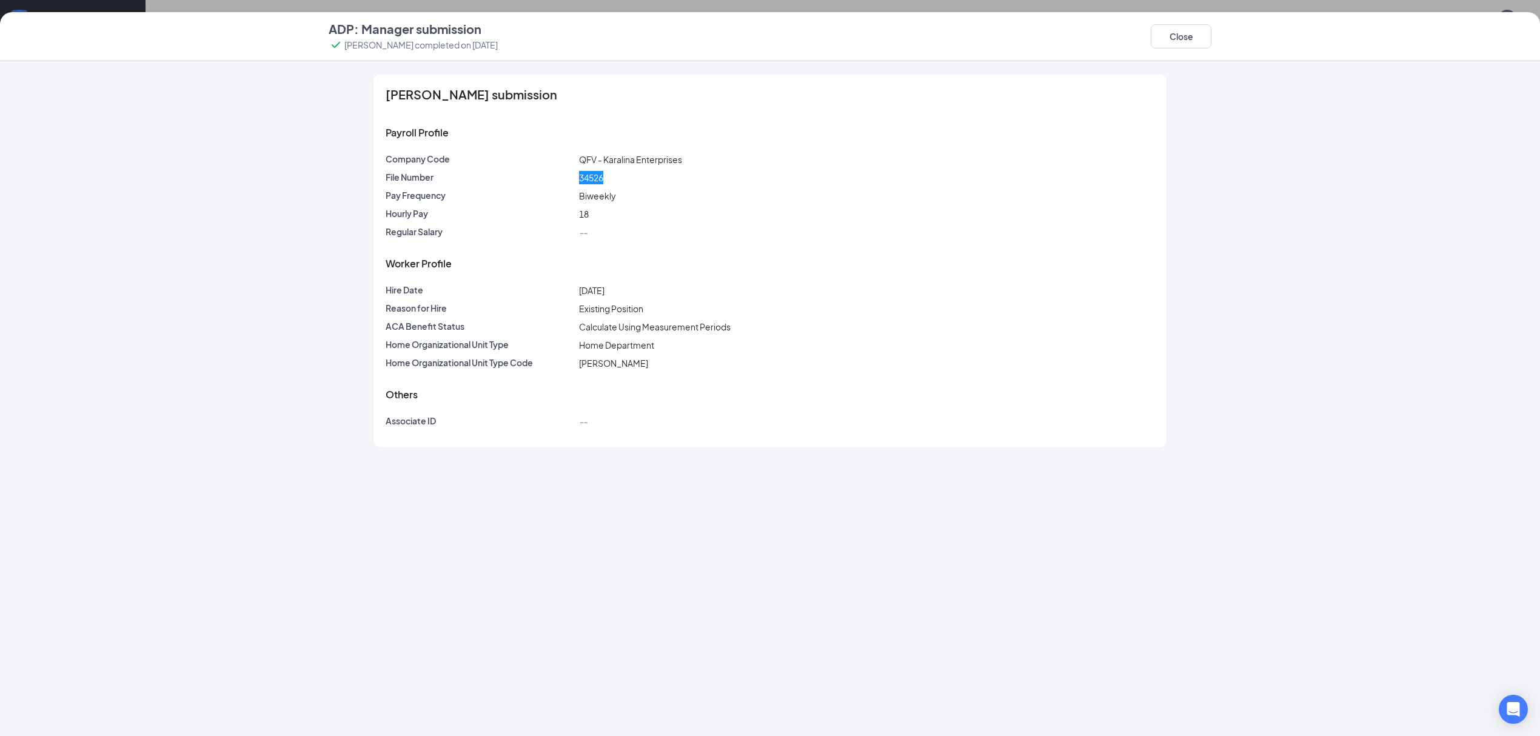 The width and height of the screenshot is (1540, 736). Describe the element at coordinates (480, 159) in the screenshot. I see `p: Company Code` at that location.